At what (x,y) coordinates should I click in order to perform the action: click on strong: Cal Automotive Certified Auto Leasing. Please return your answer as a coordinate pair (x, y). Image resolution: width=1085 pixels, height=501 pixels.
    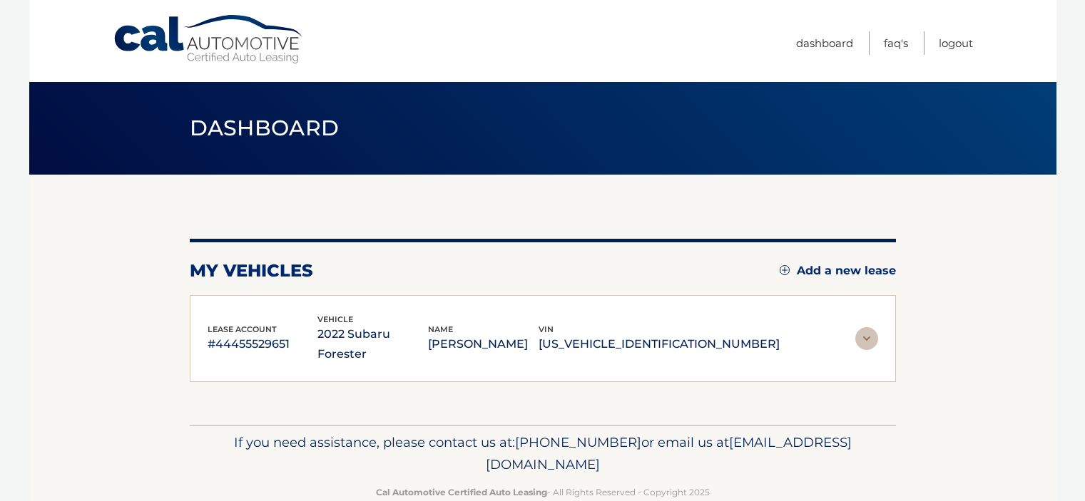
    Looking at the image, I should click on (461, 492).